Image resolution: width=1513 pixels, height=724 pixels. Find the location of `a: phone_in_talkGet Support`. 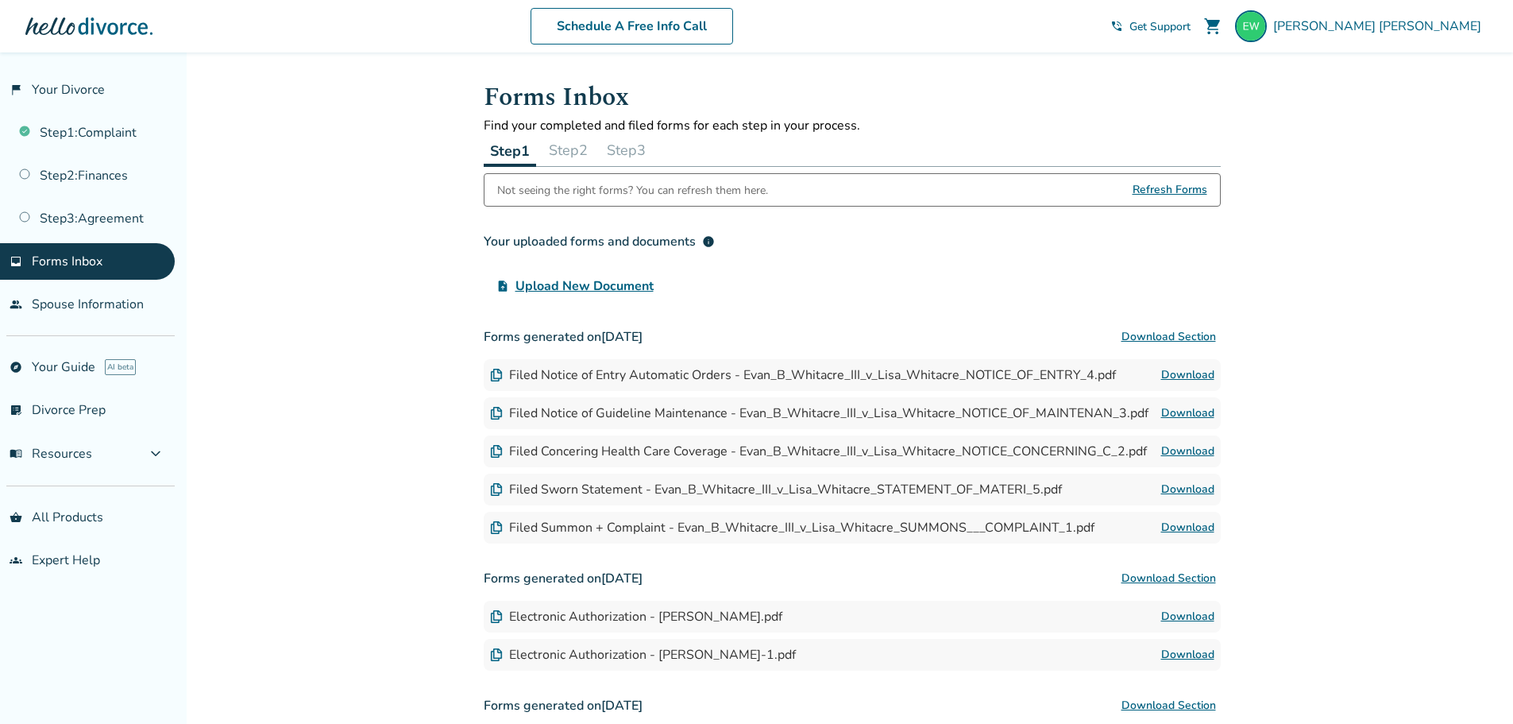

a: phone_in_talkGet Support is located at coordinates (1150, 26).